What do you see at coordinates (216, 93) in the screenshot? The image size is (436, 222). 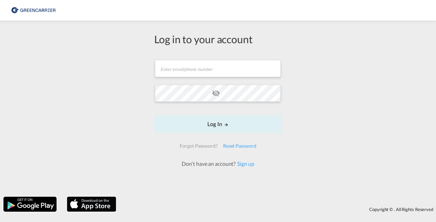 I see `md-icon: icon-eye-off` at bounding box center [216, 93].